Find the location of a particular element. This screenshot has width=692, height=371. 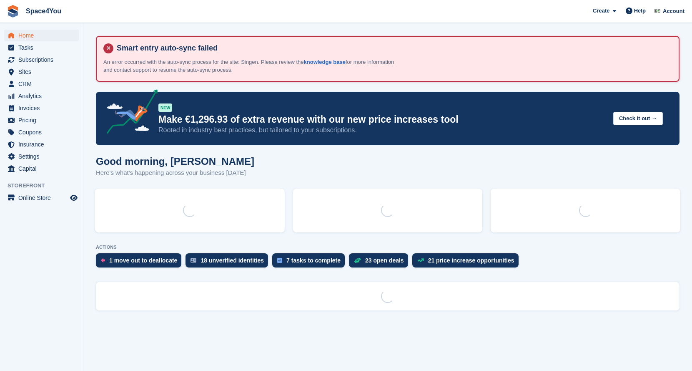

img: deal-1b604bf984904fb50ccaf53a9ad4b4a5d6e5aea283cecdc64d6e3604feb123c2.svg is located at coordinates (357, 260).